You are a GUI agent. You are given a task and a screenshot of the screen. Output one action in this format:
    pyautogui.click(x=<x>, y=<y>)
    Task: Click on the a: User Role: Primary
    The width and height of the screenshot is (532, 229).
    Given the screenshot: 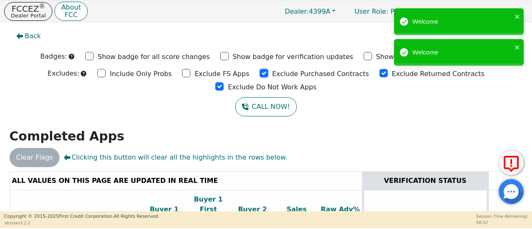 What is the action you would take?
    pyautogui.click(x=385, y=11)
    